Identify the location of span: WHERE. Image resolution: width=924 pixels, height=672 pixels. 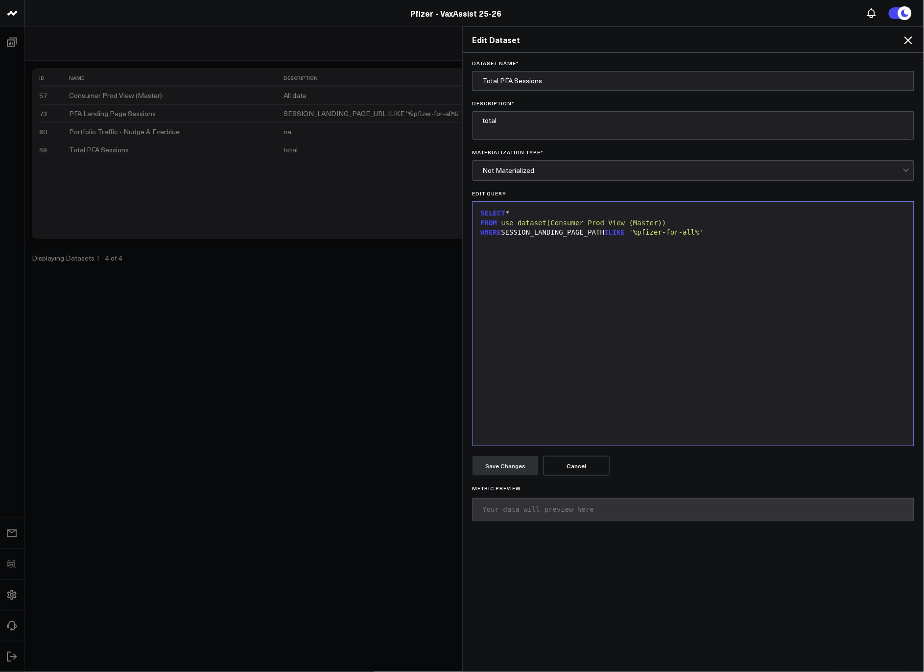
(491, 232).